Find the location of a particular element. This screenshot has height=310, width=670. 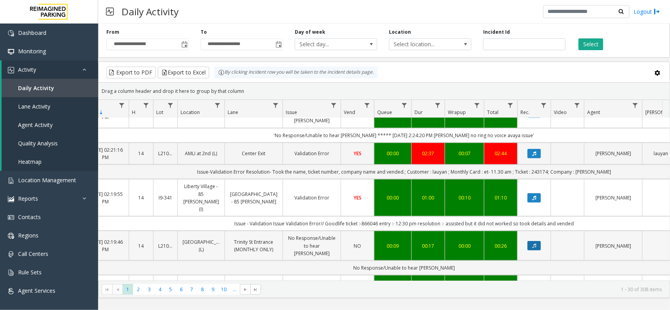

div: 02:37 is located at coordinates (428, 153).